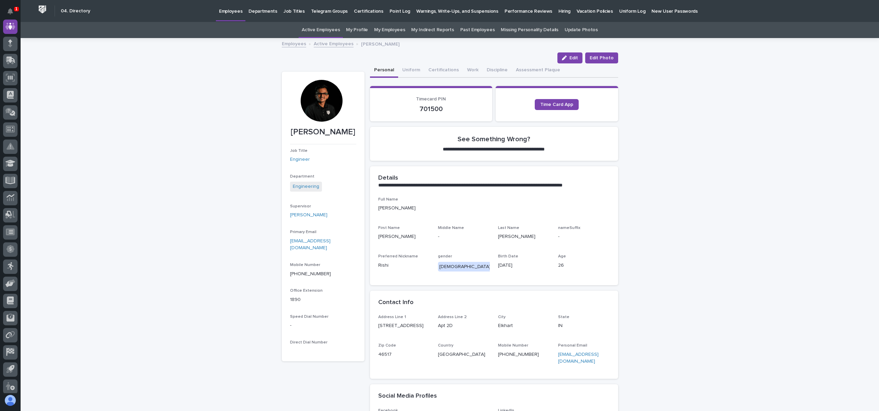  Describe the element at coordinates (75, 11) in the screenshot. I see `h2: 04. Directory` at that location.